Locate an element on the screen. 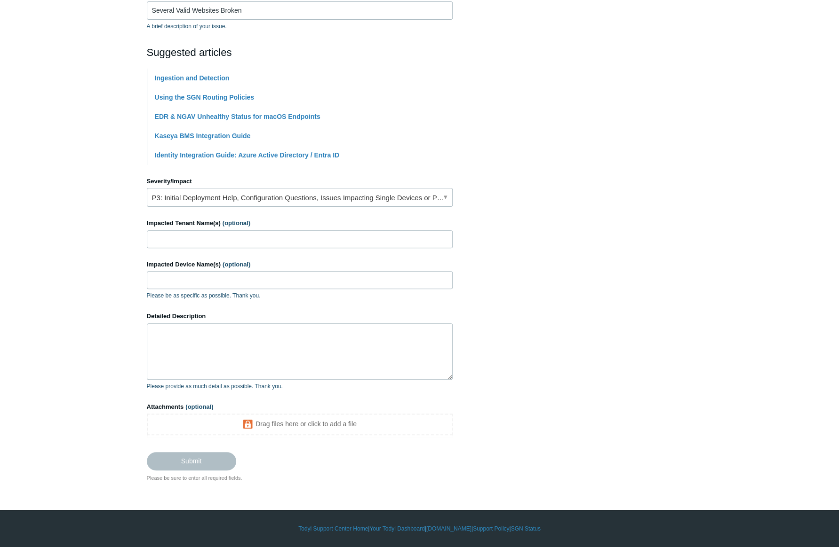 This screenshot has height=547, width=839. a: EDR & NGAV Unhealthy Status for macOS Endpoints is located at coordinates (238, 117).